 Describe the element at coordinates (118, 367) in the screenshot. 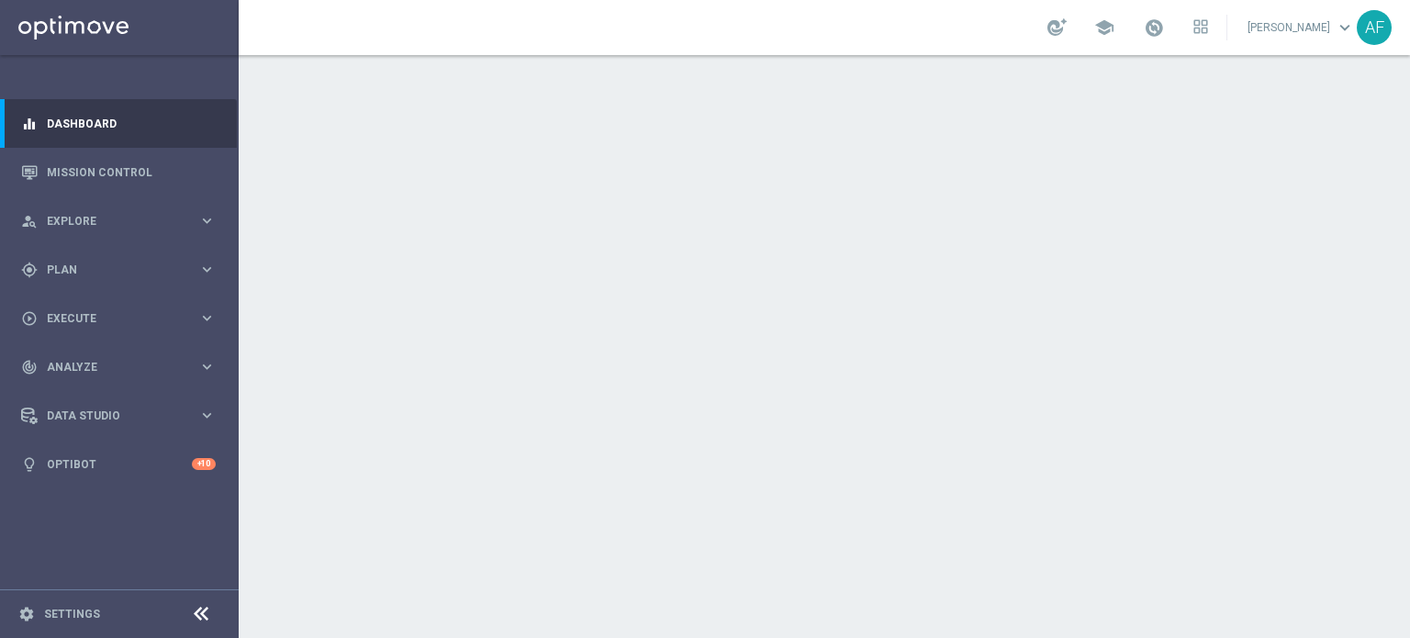

I see `div: track_changes Analyze keyboard_arrow_right` at that location.